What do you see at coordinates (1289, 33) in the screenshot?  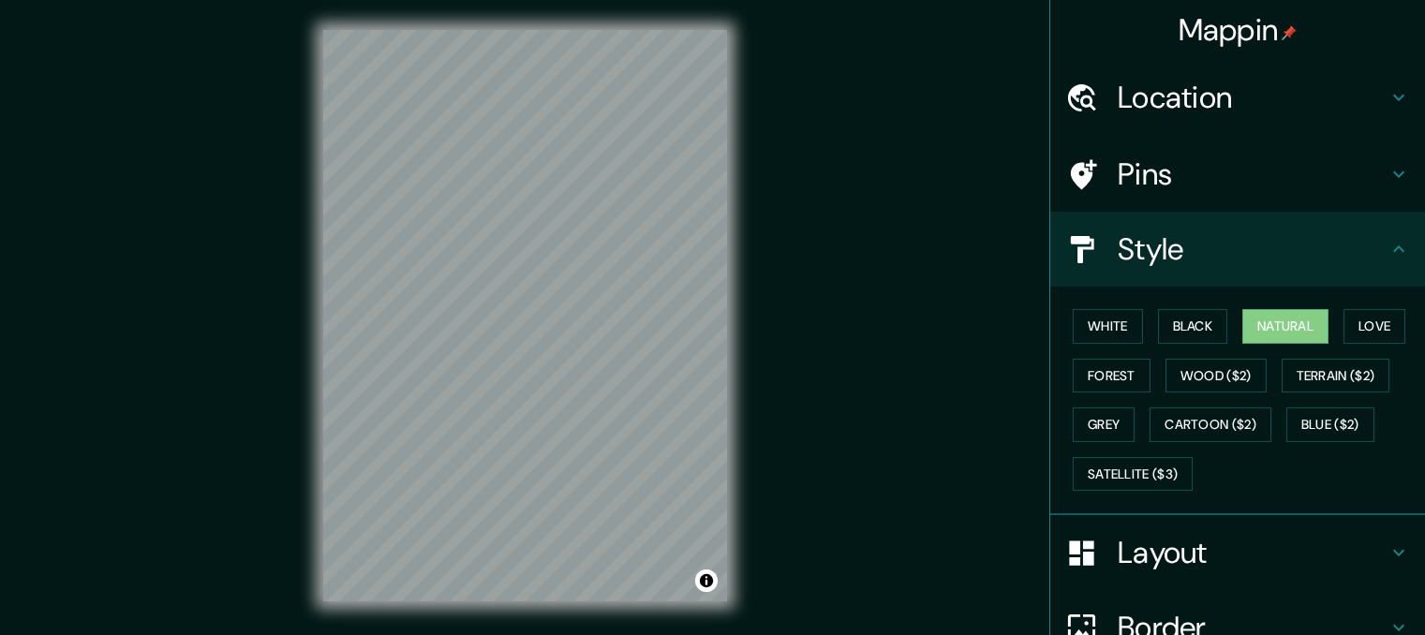 I see `img: pin-icon.png` at bounding box center [1289, 33].